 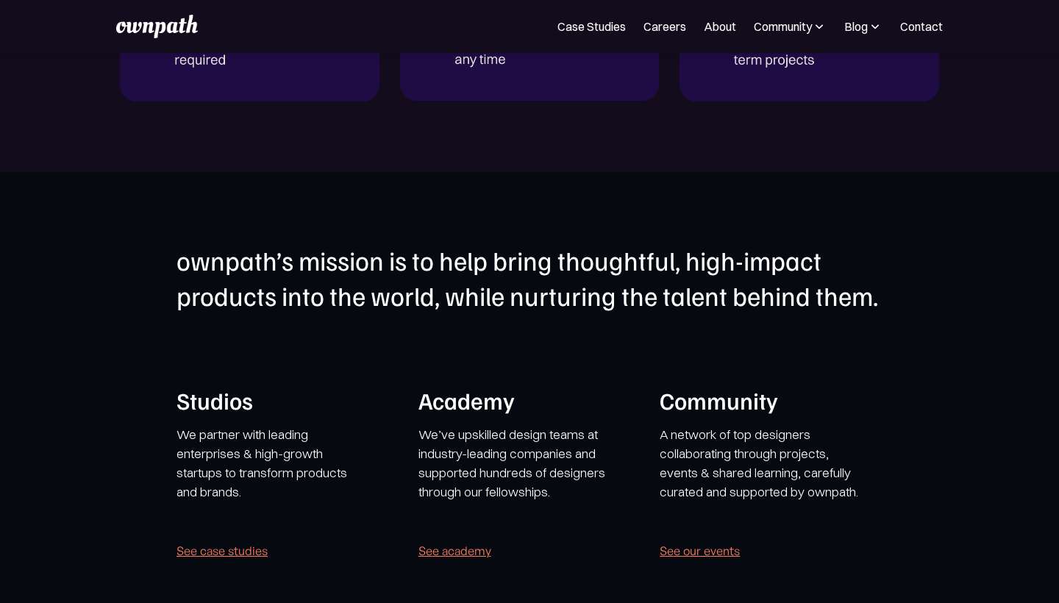 What do you see at coordinates (665, 26) in the screenshot?
I see `a: Careers` at bounding box center [665, 26].